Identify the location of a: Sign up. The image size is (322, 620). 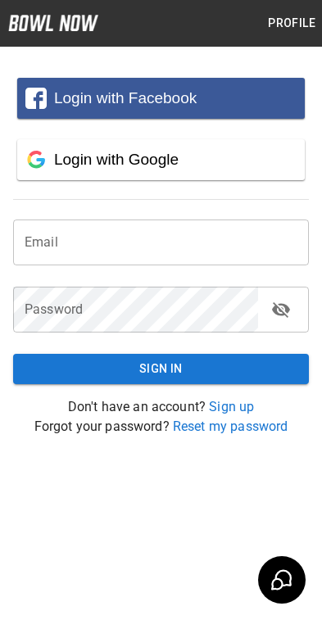
(231, 406).